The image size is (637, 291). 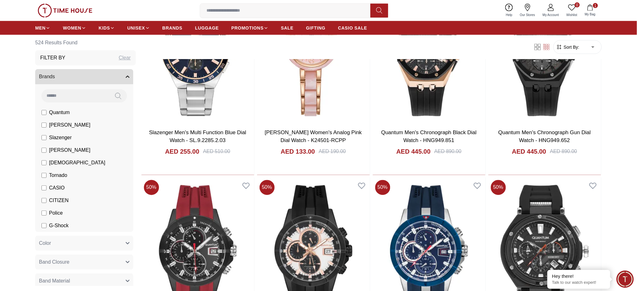 I want to click on span: SALE, so click(x=287, y=28).